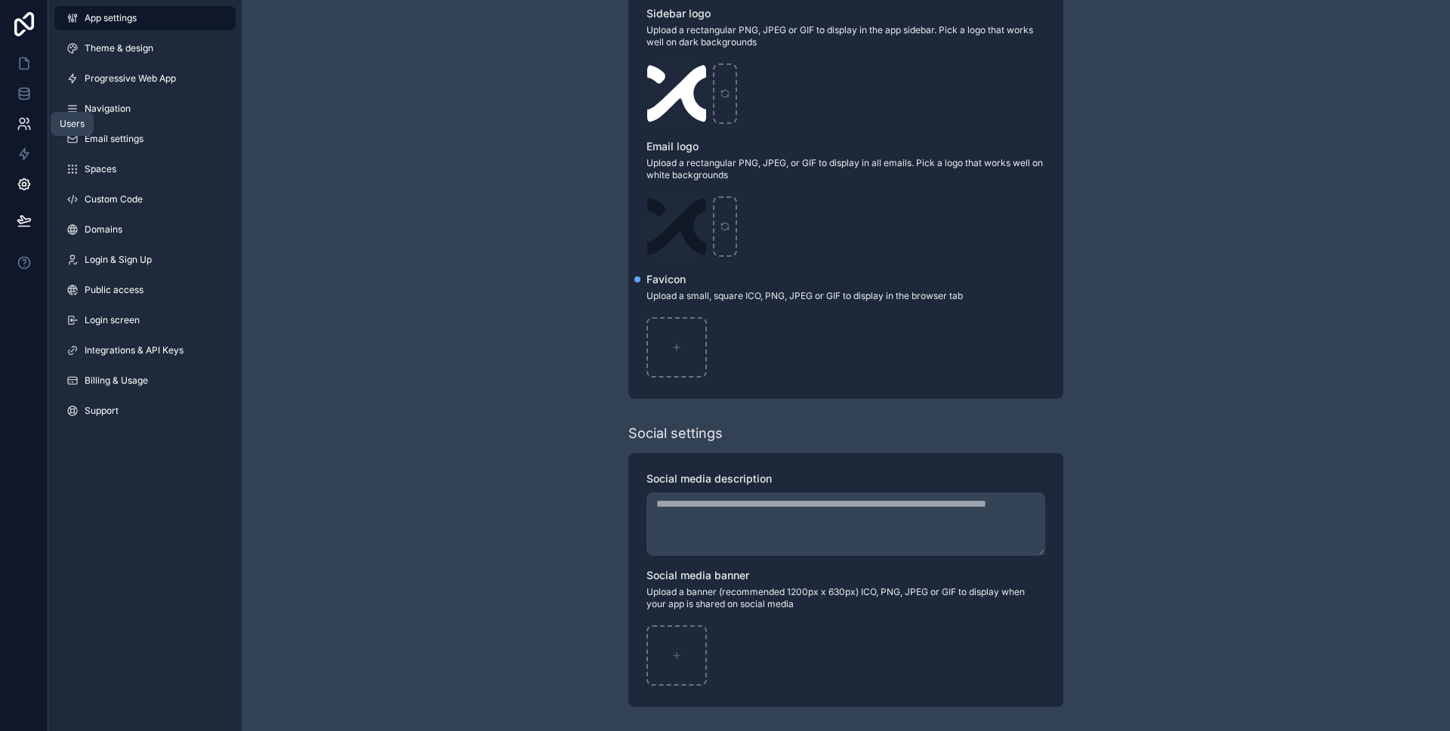 The image size is (1450, 731). I want to click on span: Theme & design, so click(119, 48).